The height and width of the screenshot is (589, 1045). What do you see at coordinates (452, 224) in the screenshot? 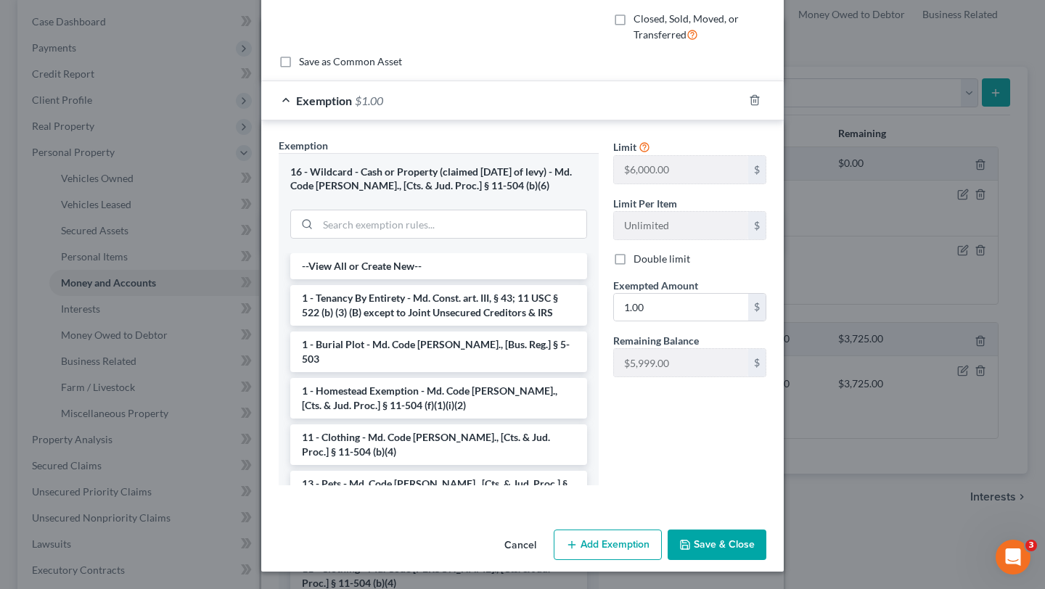
I see `input: Search exemption rules...` at bounding box center [452, 224].